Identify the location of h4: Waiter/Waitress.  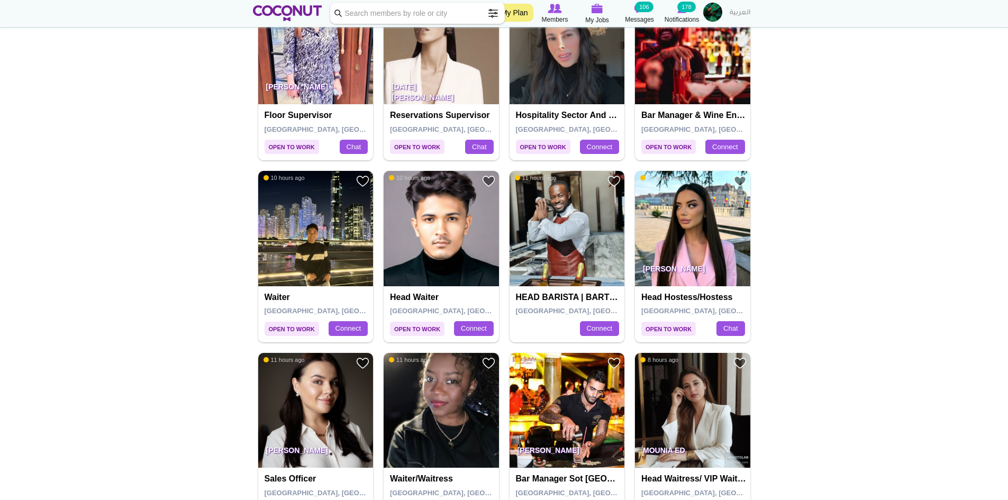
(442, 479).